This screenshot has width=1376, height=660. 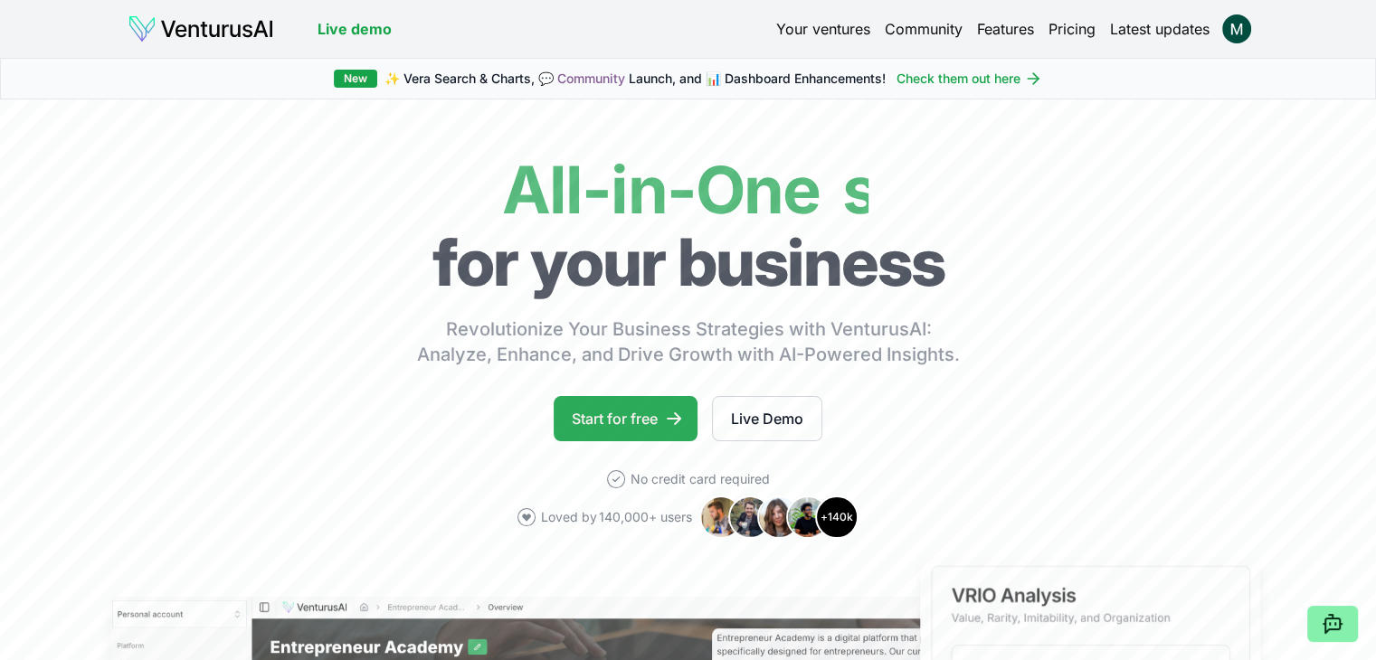 I want to click on a: Features, so click(x=1005, y=29).